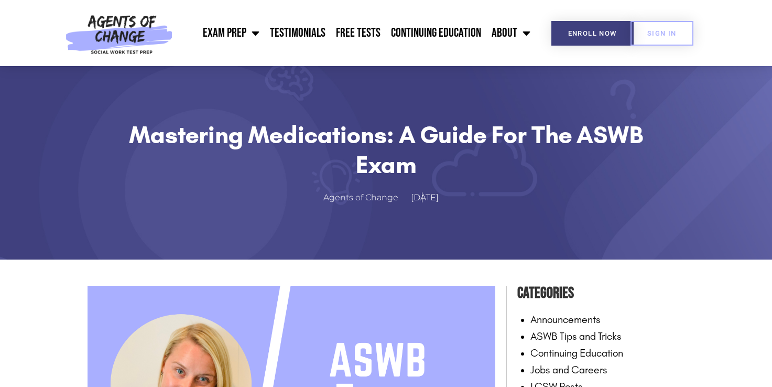 The width and height of the screenshot is (772, 387). I want to click on a: Testimonials, so click(298, 33).